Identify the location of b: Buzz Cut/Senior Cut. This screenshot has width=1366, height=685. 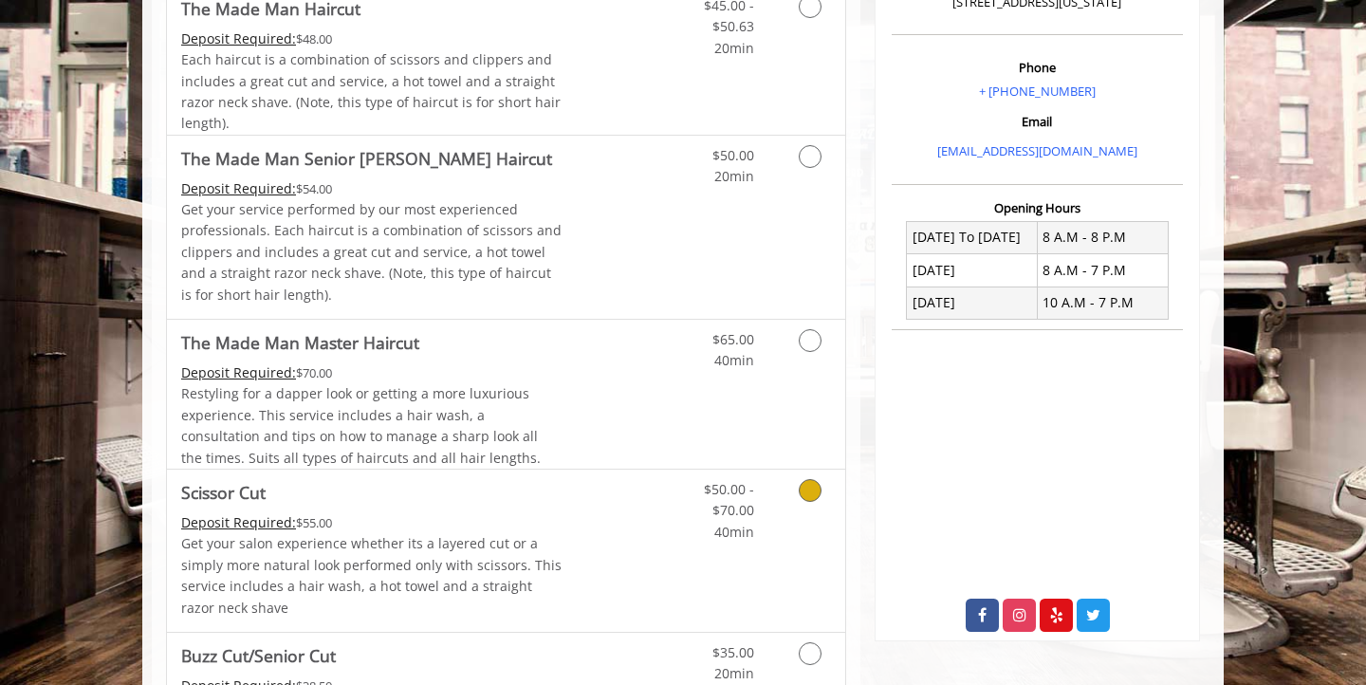
(258, 655).